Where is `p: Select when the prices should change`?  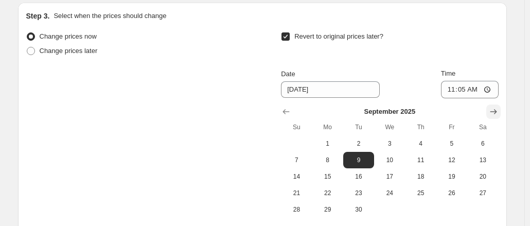
p: Select when the prices should change is located at coordinates (110, 16).